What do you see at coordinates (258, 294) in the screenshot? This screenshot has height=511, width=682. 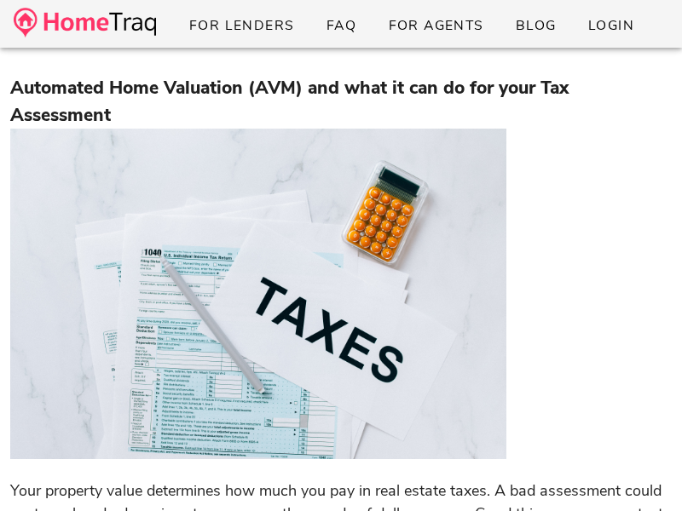 I see `img: 9993d080-cad8-11eb-b76a-359b0bc2f5d7-pexels-nataliya-vaitkevich-6863332.jpg` at bounding box center [258, 294].